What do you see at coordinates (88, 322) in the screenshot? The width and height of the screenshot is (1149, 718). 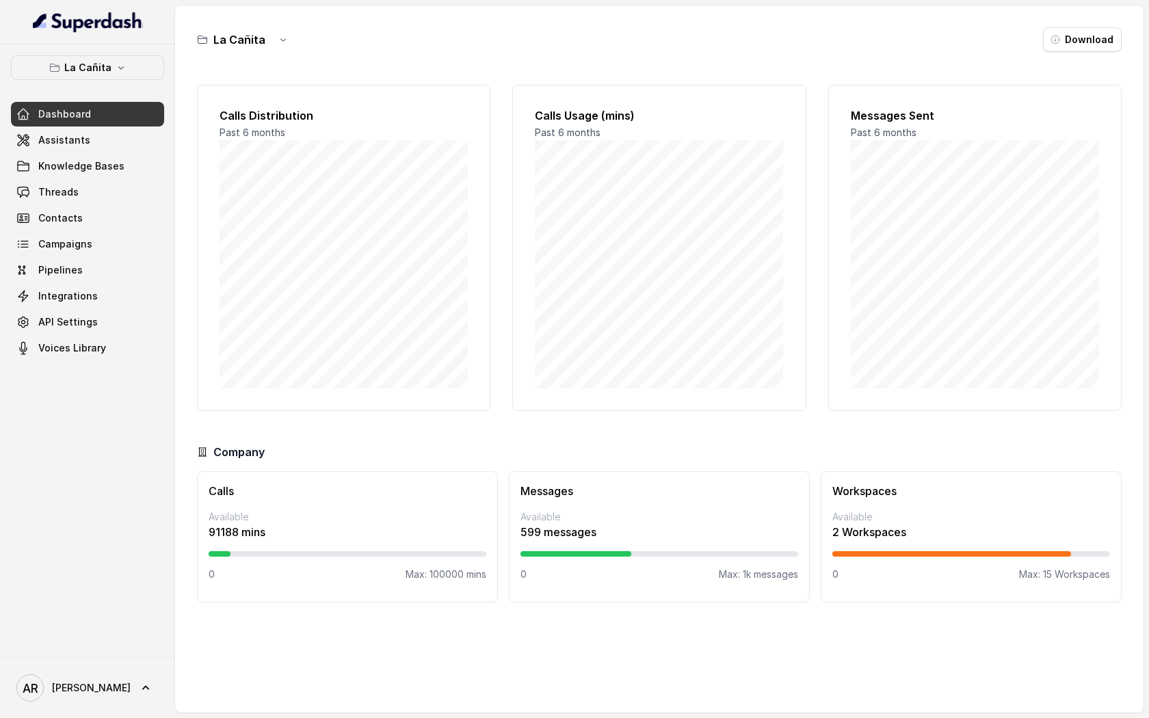 I see `a: API Settings` at bounding box center [88, 322].